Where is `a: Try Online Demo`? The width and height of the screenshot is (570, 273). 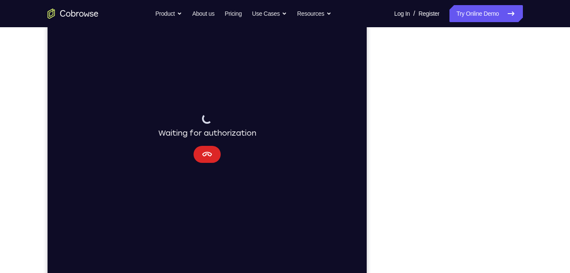 a: Try Online Demo is located at coordinates (486, 14).